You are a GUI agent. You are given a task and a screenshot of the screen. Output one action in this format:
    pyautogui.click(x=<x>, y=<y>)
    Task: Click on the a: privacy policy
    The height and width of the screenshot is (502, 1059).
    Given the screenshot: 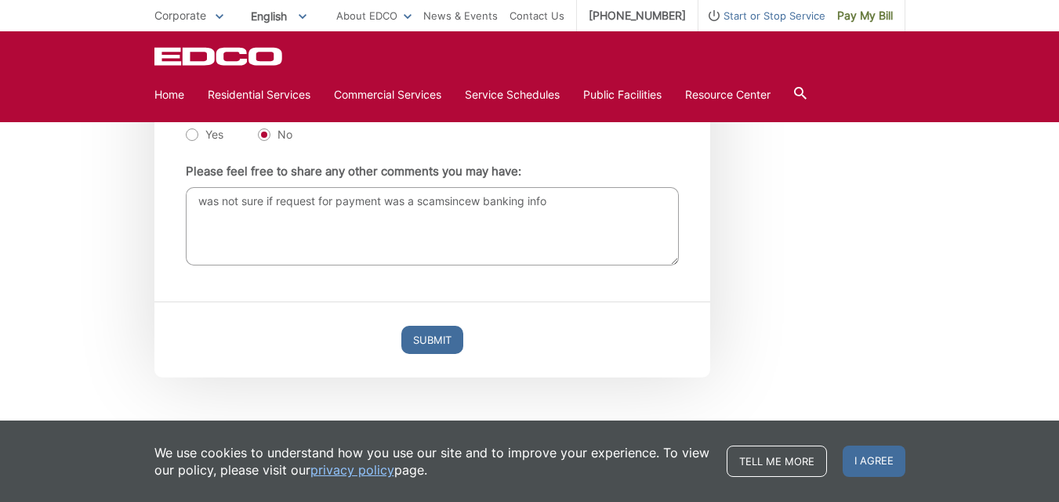 What is the action you would take?
    pyautogui.click(x=352, y=470)
    